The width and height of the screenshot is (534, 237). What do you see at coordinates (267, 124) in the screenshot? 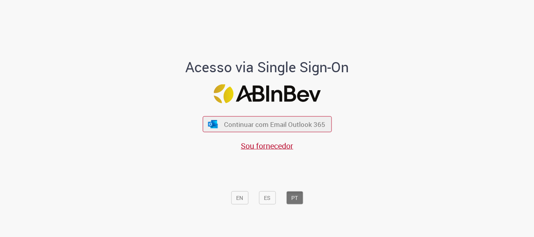
I see `button: ícone Azure/Microsoft 360 Continuar com Email Outlook 365` at bounding box center [267, 124].